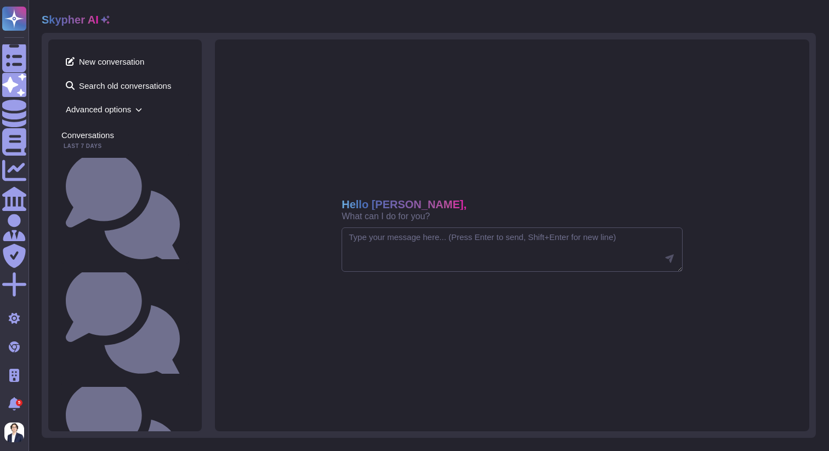  What do you see at coordinates (125, 146) in the screenshot?
I see `div: Last 7 days` at bounding box center [125, 146].